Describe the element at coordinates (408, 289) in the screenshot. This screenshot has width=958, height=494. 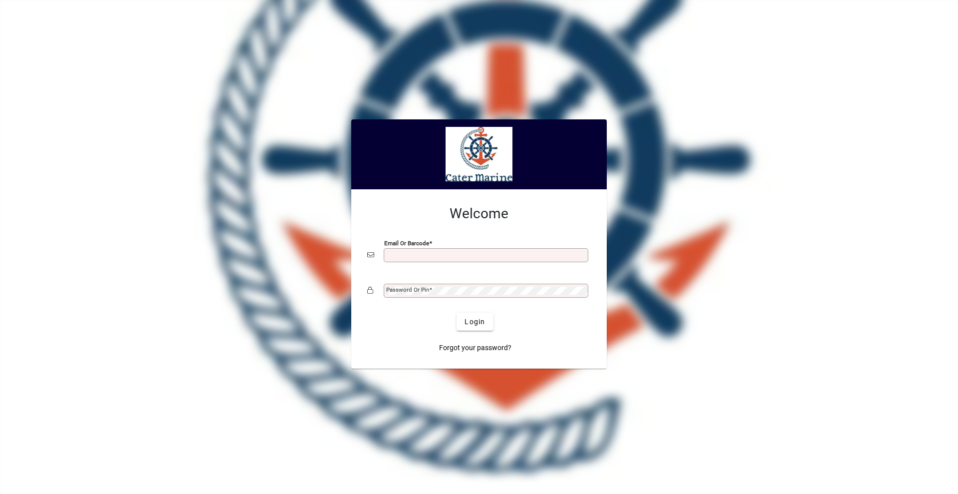
I see `mat-label: Password or Pin` at that location.